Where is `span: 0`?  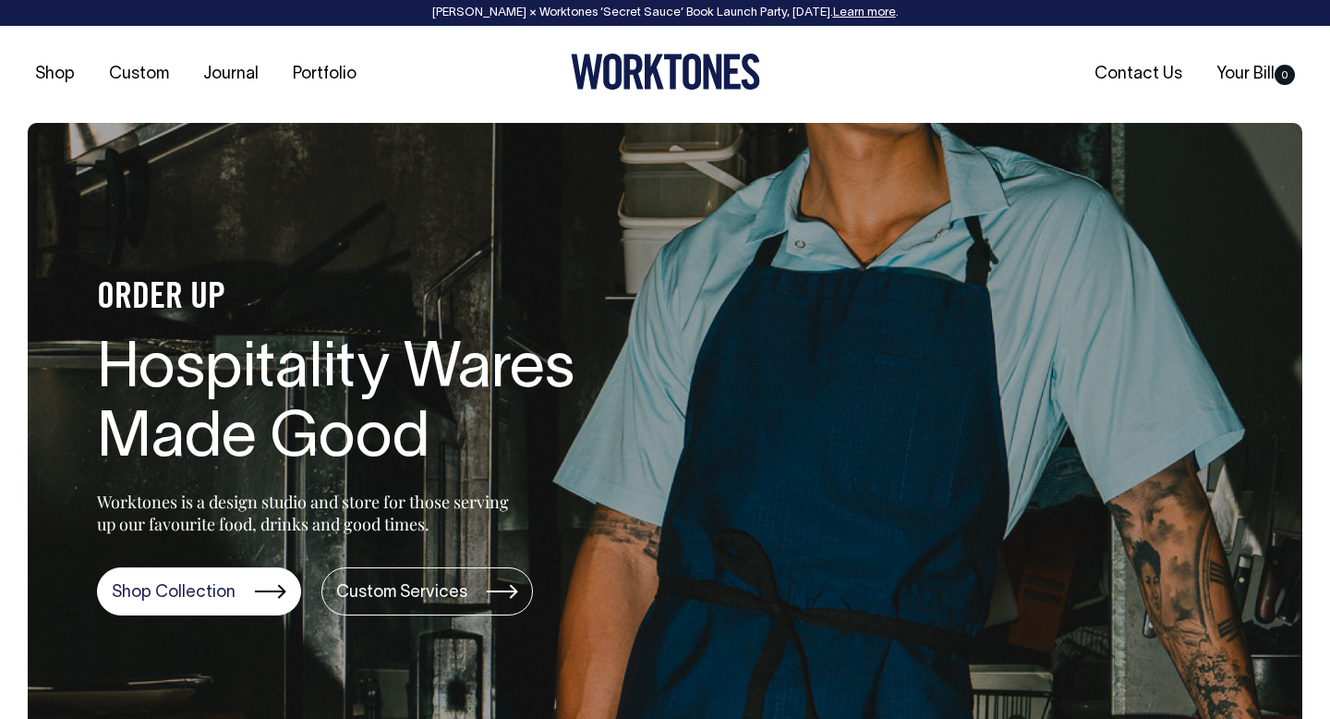 span: 0 is located at coordinates (1285, 75).